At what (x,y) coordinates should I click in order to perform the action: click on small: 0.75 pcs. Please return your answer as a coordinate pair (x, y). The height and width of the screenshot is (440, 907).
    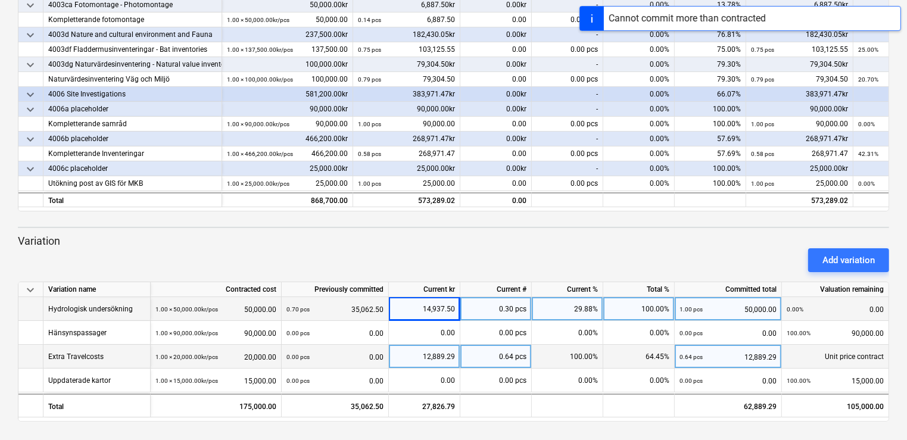
    Looking at the image, I should click on (763, 49).